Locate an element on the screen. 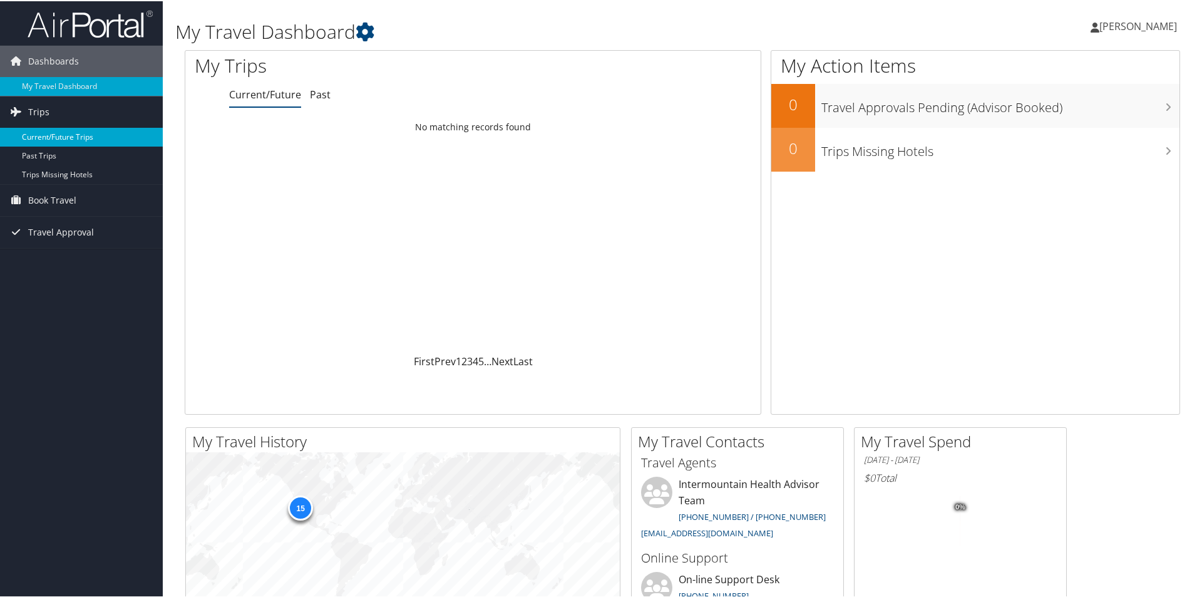 The height and width of the screenshot is (597, 1197). h6: Total is located at coordinates (960, 476).